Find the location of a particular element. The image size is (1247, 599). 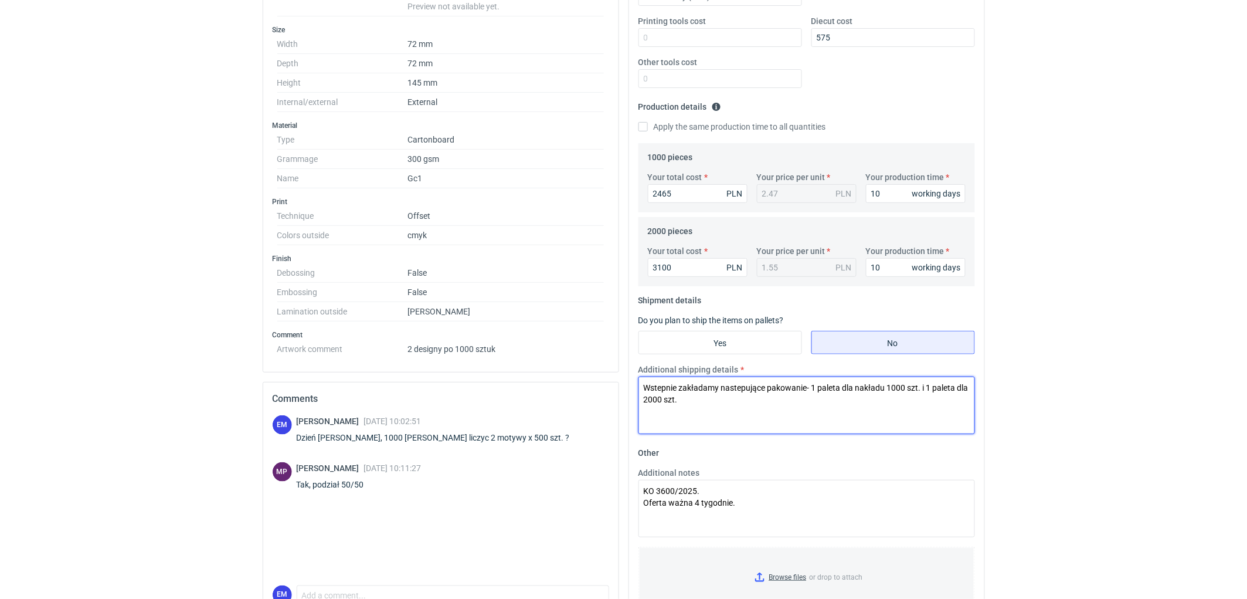

h3: Material is located at coordinates (441, 126).